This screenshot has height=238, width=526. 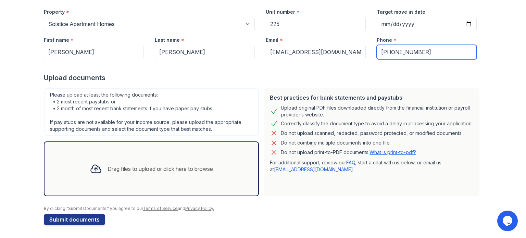 I want to click on p: Do not upload print-to-PDF documents., so click(x=349, y=153).